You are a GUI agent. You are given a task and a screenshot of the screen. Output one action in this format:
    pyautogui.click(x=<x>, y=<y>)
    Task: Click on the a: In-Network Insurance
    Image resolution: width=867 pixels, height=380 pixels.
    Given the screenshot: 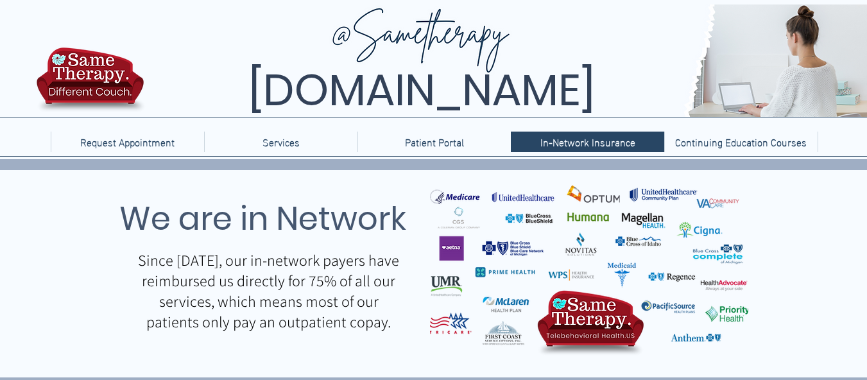 What is the action you would take?
    pyautogui.click(x=587, y=142)
    